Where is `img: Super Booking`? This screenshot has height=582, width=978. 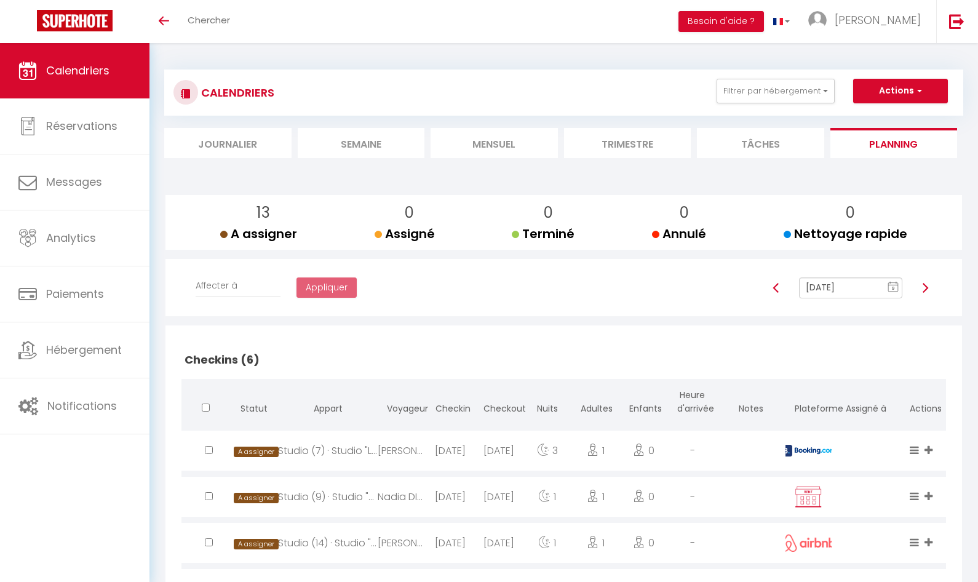 img: Super Booking is located at coordinates (74, 20).